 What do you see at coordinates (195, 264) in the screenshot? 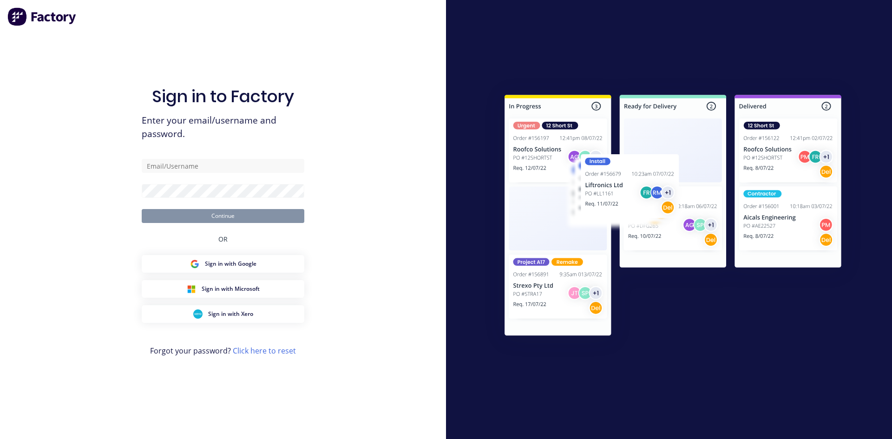
I see `img: Google Sign in` at bounding box center [195, 264].